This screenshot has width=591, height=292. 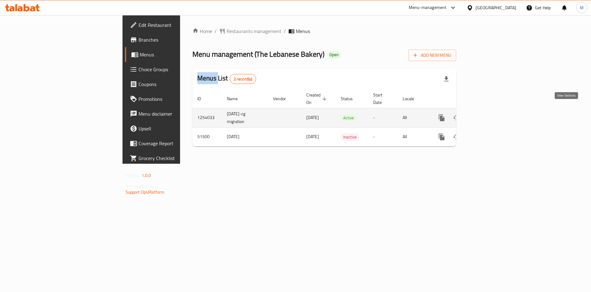 What do you see at coordinates (173, 69) in the screenshot?
I see `a: Choice Groups` at bounding box center [173, 69].